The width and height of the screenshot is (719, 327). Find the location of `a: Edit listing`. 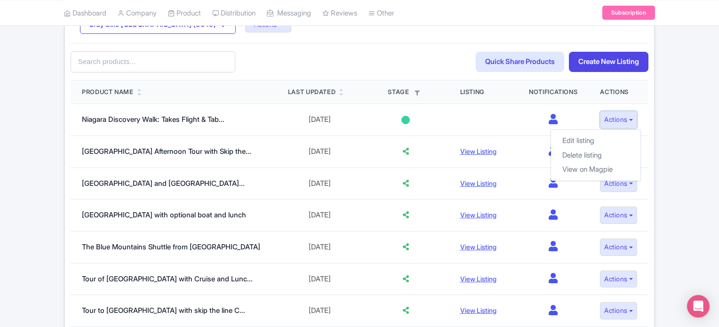

a: Edit listing is located at coordinates (596, 141).